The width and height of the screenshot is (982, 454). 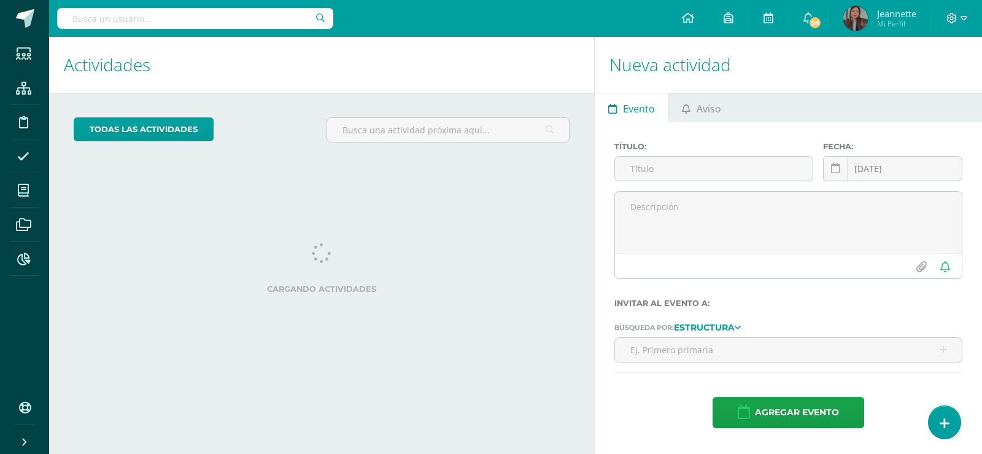 What do you see at coordinates (631, 107) in the screenshot?
I see `a: Evento` at bounding box center [631, 107].